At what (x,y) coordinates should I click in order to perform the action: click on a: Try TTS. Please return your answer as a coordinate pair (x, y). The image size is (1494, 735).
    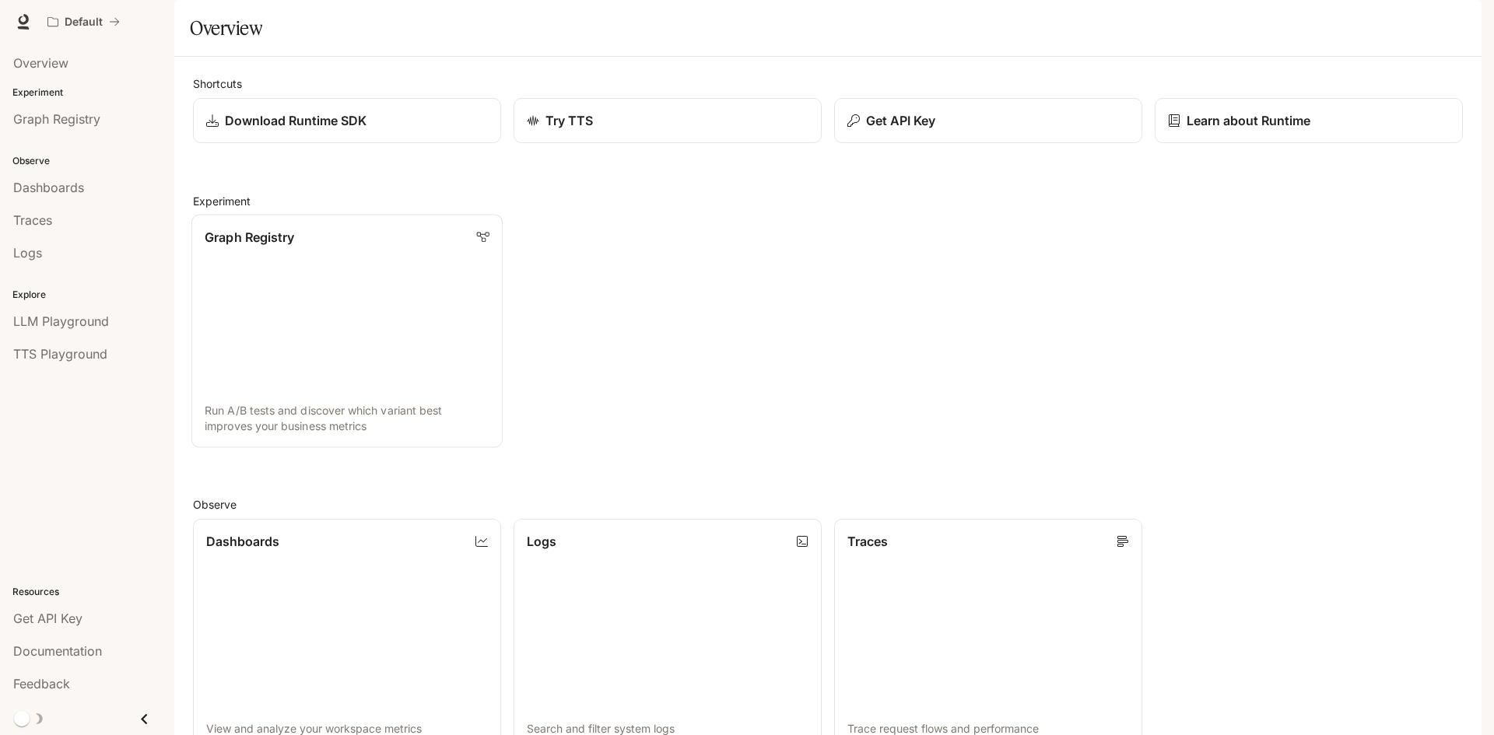
    Looking at the image, I should click on (668, 121).